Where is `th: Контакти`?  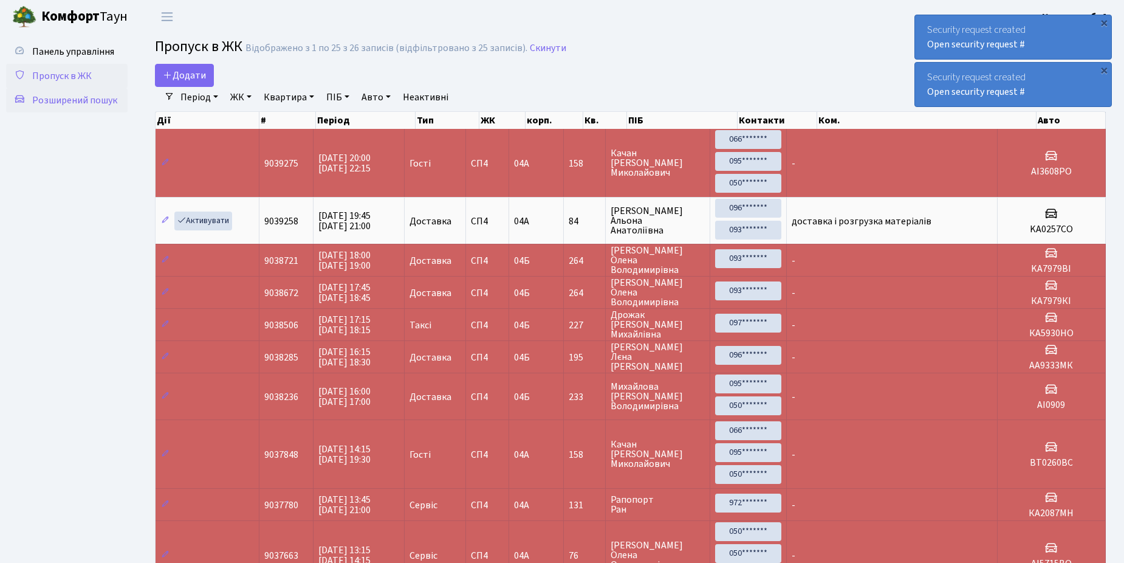
th: Контакти is located at coordinates (778, 120).